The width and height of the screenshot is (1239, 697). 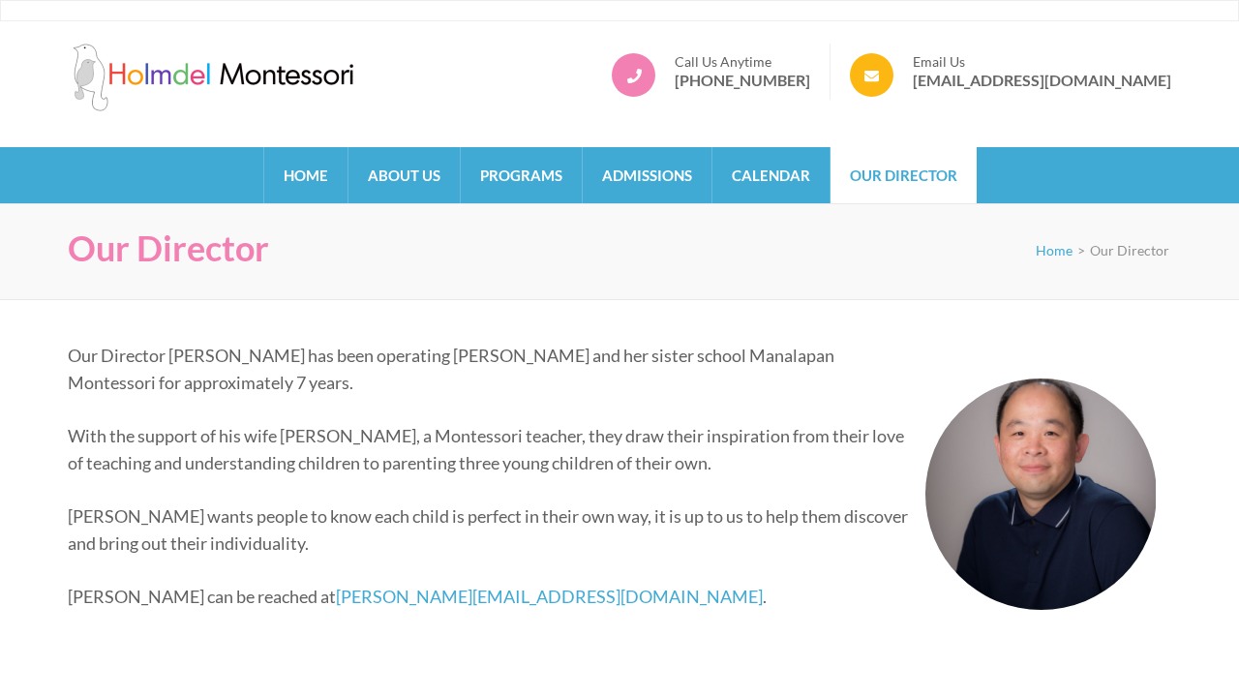 What do you see at coordinates (404, 175) in the screenshot?
I see `a: About Us` at bounding box center [404, 175].